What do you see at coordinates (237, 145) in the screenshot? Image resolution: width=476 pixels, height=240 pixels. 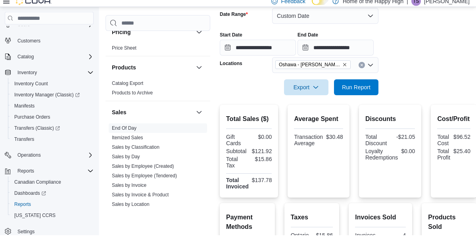 I see `div: Gift Cards` at bounding box center [237, 145].